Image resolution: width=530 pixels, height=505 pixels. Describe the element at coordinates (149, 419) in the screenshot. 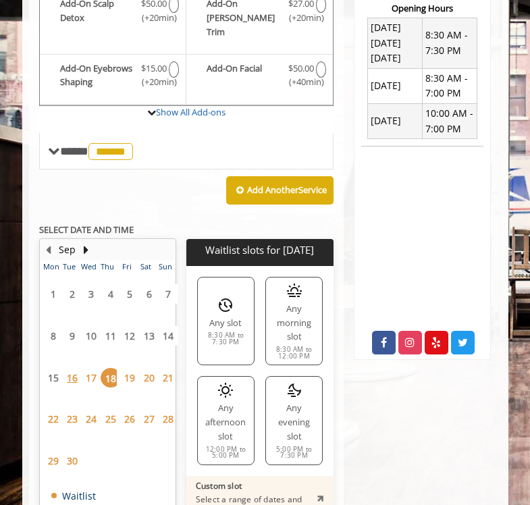

I see `span: 27` at that location.